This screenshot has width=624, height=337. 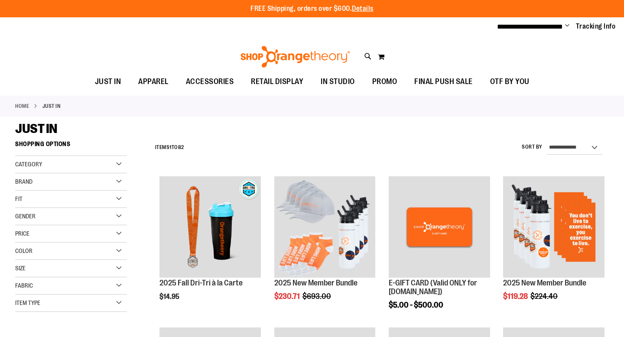 What do you see at coordinates (24, 251) in the screenshot?
I see `span: Color` at bounding box center [24, 251].